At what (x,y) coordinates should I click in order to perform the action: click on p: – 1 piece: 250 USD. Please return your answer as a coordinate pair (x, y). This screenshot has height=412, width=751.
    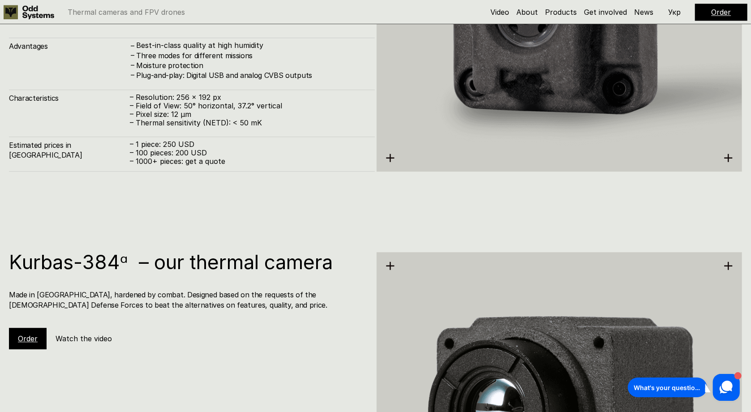
    Looking at the image, I should click on (248, 144).